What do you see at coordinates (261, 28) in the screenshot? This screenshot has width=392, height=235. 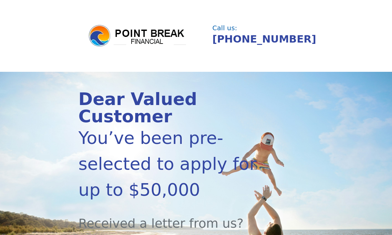 I see `div: Call us:` at bounding box center [261, 28].